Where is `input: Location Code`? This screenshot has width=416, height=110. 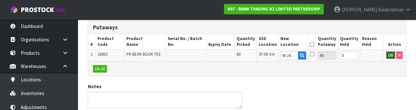
input: Location Code is located at coordinates (290, 55).